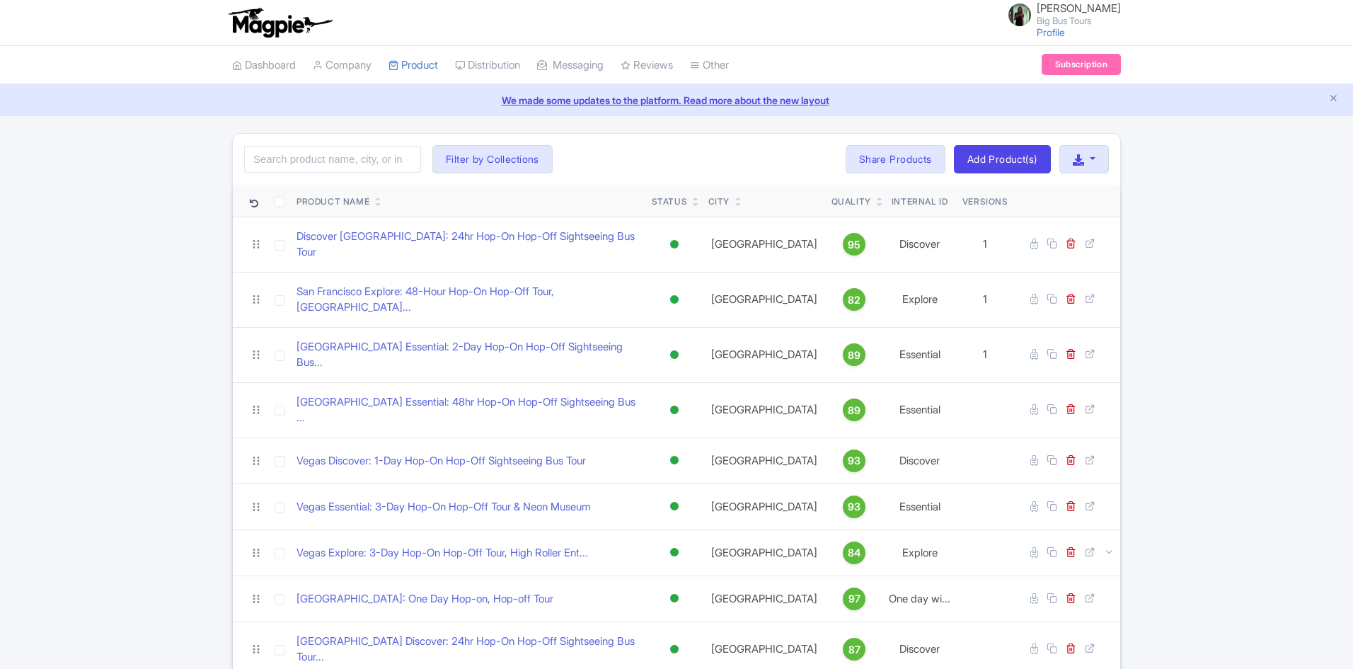  I want to click on a: 82, so click(854, 299).